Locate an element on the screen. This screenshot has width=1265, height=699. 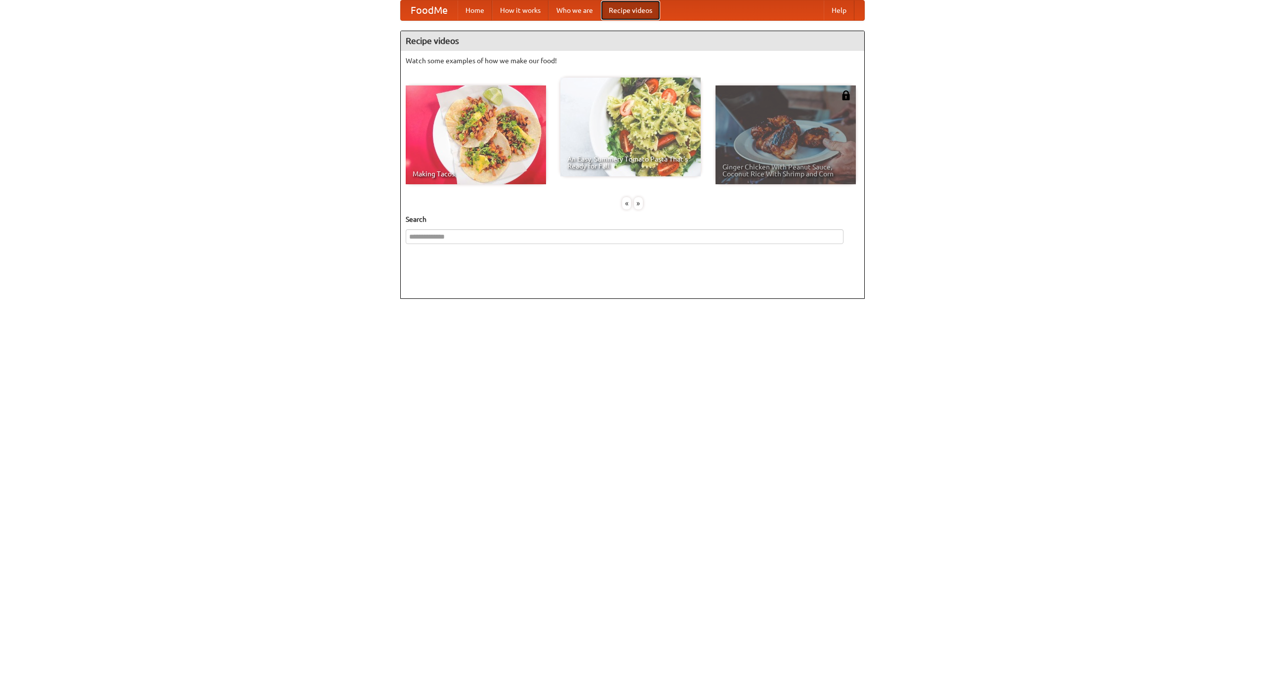
p: Watch some examples of how we make our food! is located at coordinates (633, 61).